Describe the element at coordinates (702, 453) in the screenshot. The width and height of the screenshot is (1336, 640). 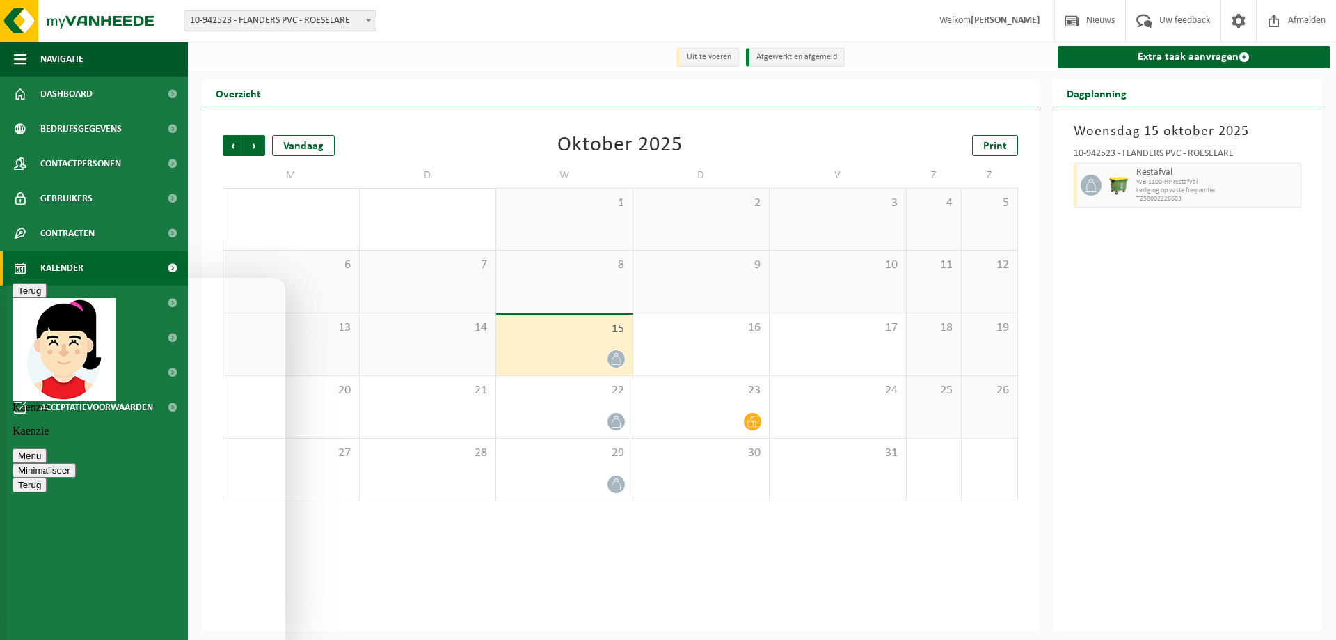
I see `span: 30` at that location.